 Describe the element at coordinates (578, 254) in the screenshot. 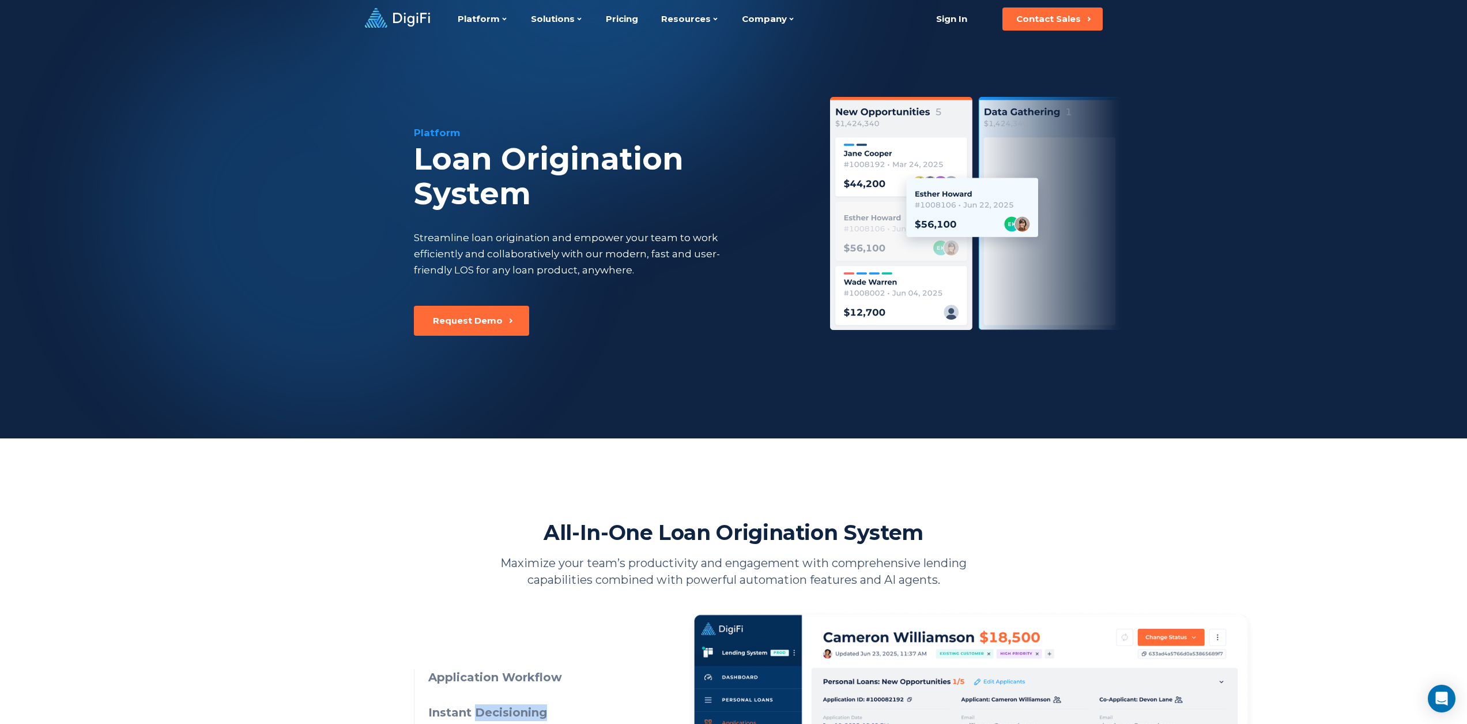

I see `div: Streamline loan origination and empower your team to work efficiently and collaboratively with ou...` at that location.